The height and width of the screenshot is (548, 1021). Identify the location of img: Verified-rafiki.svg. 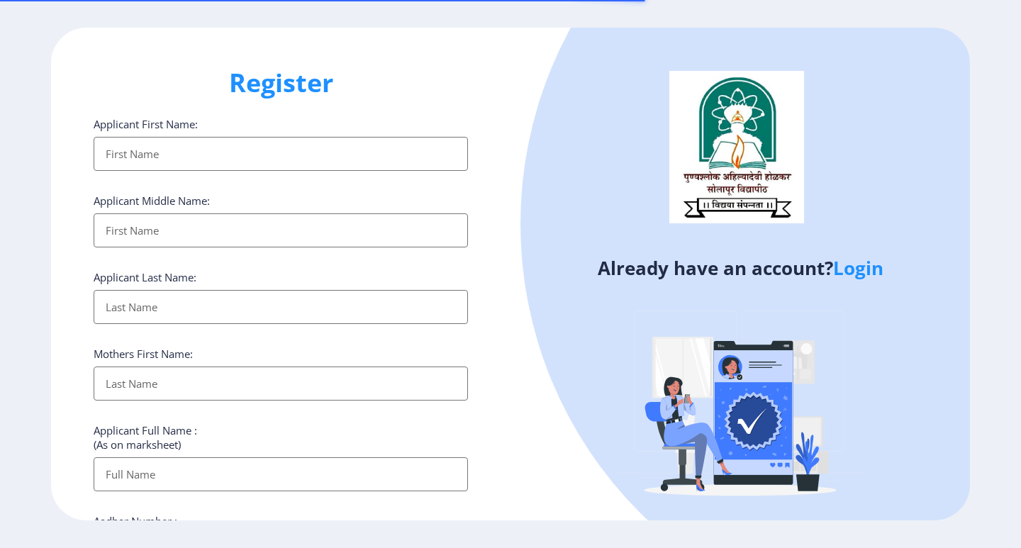
(740, 408).